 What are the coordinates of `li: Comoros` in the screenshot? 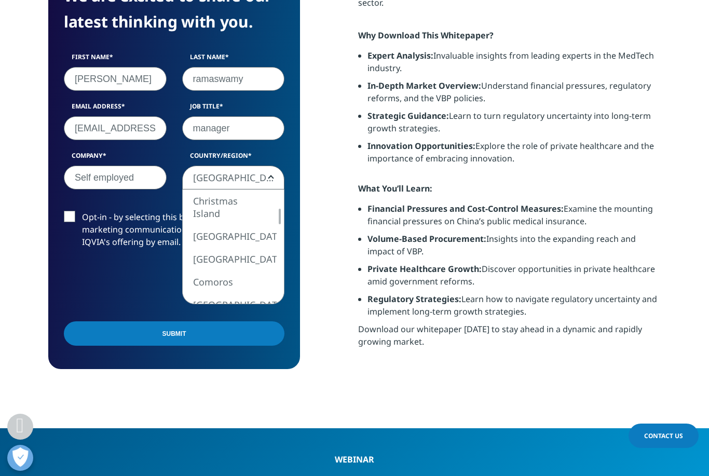 It's located at (230, 282).